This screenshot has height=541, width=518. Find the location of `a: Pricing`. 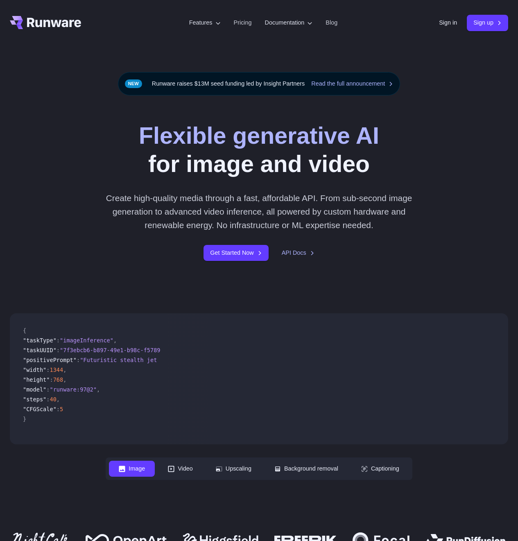

a: Pricing is located at coordinates (243, 23).